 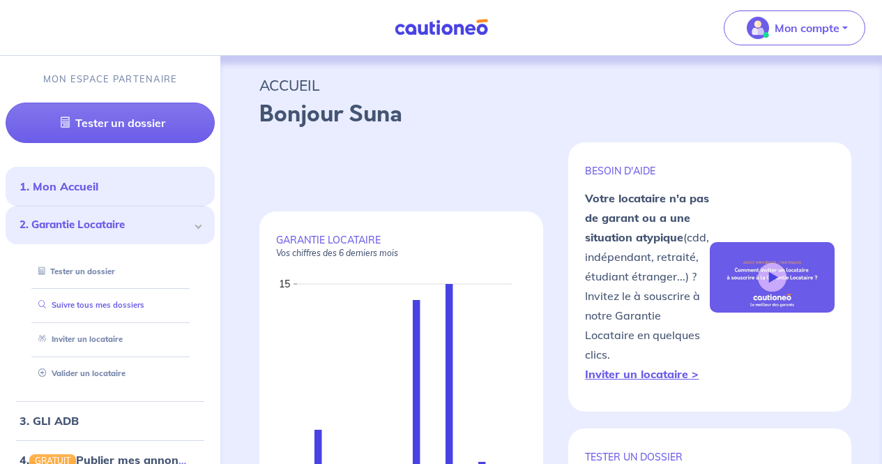 What do you see at coordinates (807, 28) in the screenshot?
I see `p: Mon compte` at bounding box center [807, 28].